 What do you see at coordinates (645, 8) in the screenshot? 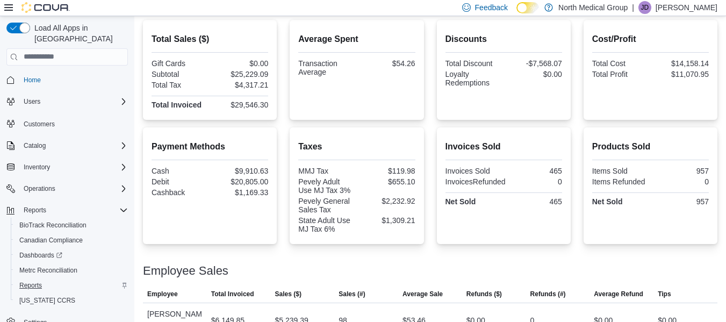
I see `div: Jacob Dallman` at bounding box center [645, 8].